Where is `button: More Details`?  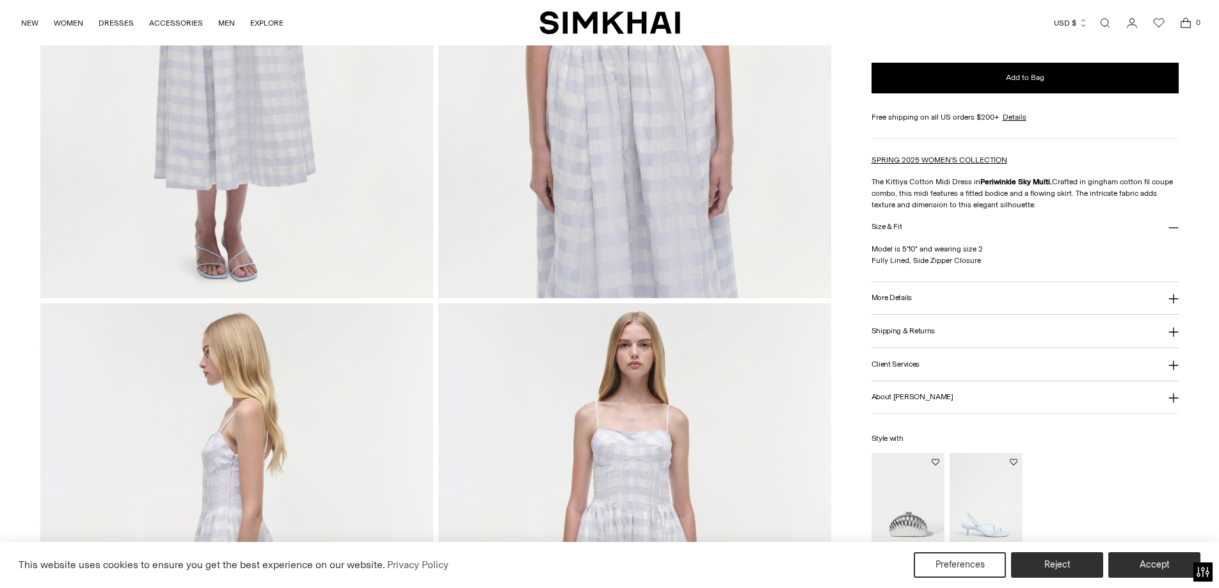 button: More Details is located at coordinates (1025, 298).